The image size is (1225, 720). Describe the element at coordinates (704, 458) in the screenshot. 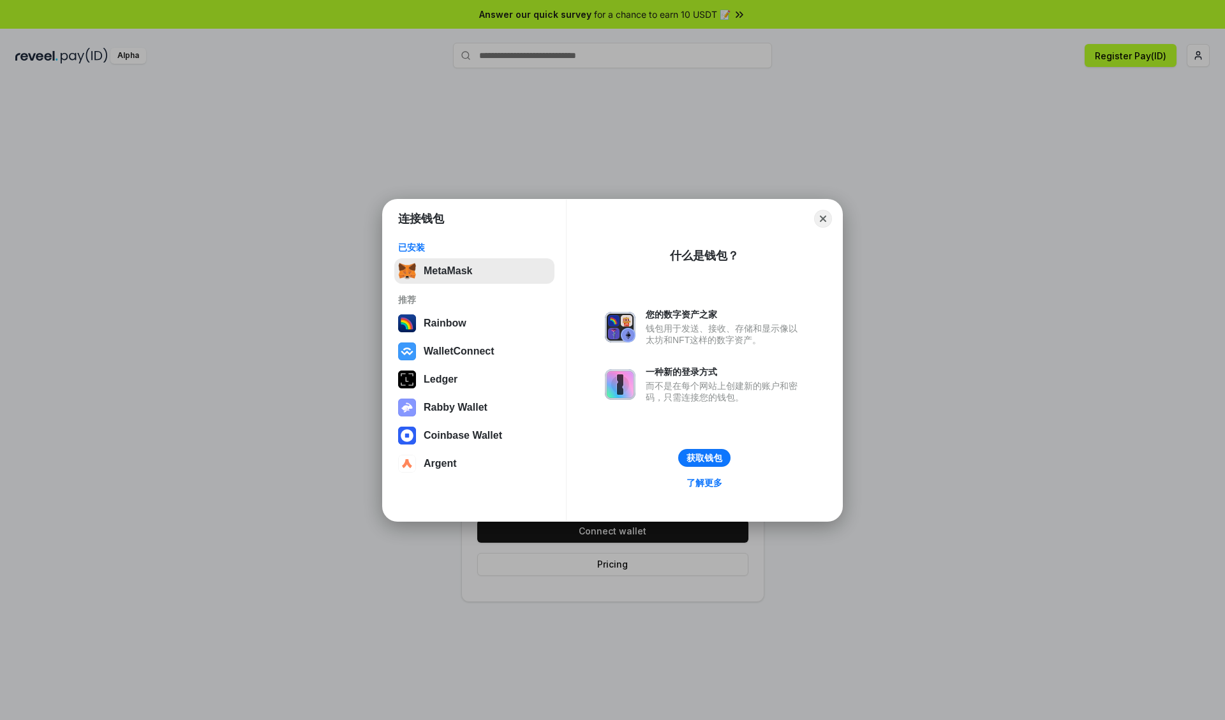

I see `div: 获取钱包` at that location.